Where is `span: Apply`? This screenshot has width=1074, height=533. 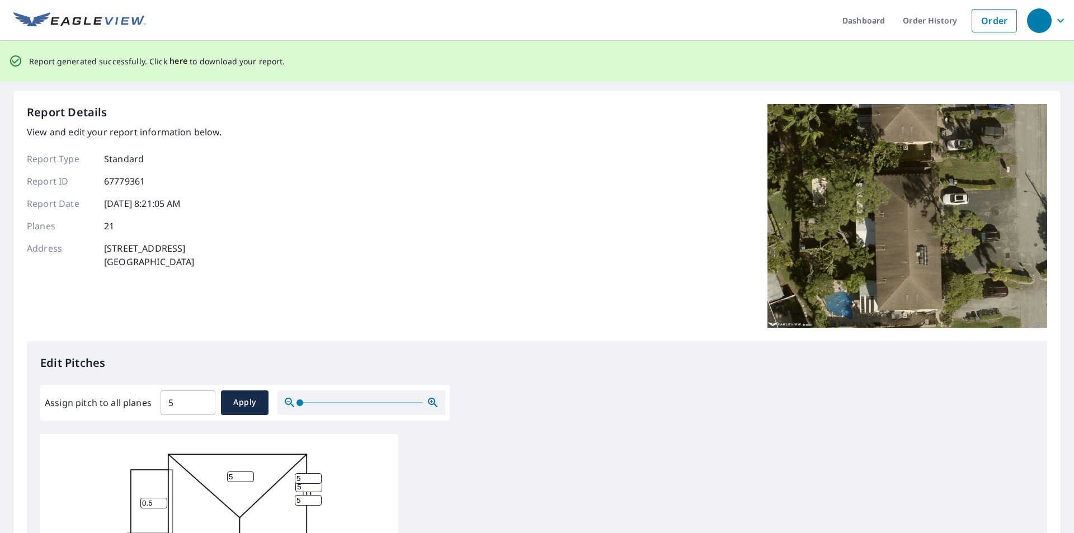
span: Apply is located at coordinates (244, 402).